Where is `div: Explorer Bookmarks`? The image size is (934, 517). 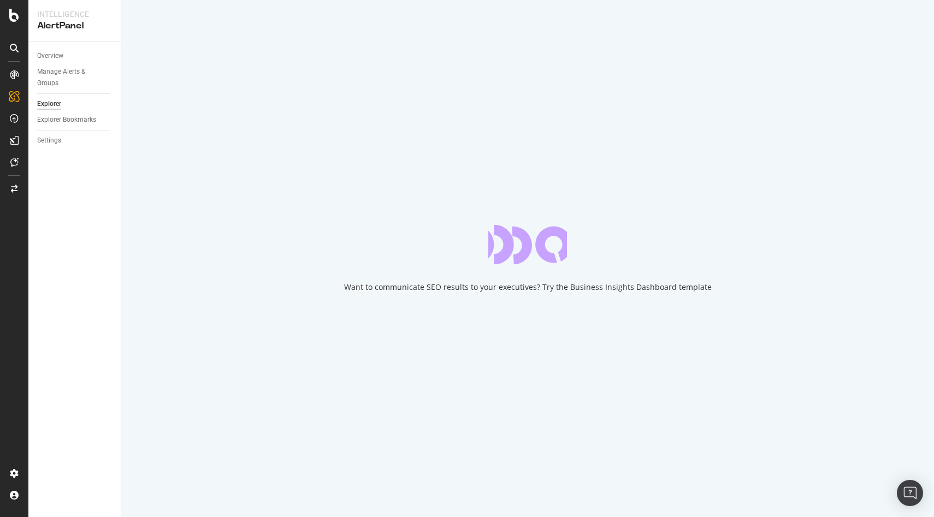 div: Explorer Bookmarks is located at coordinates (67, 120).